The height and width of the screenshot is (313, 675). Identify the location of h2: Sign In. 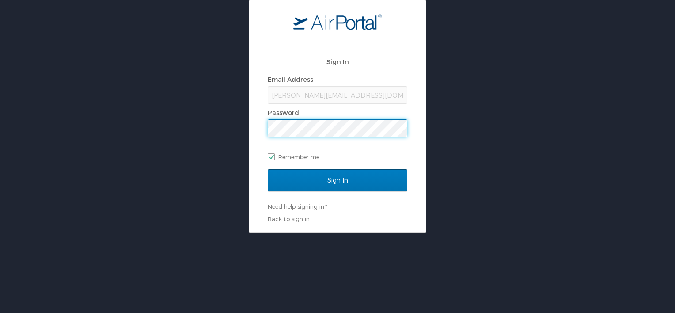
(338, 61).